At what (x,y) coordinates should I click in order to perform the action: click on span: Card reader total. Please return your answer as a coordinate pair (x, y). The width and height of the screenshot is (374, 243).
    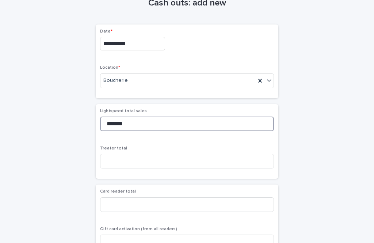
    Looking at the image, I should click on (118, 192).